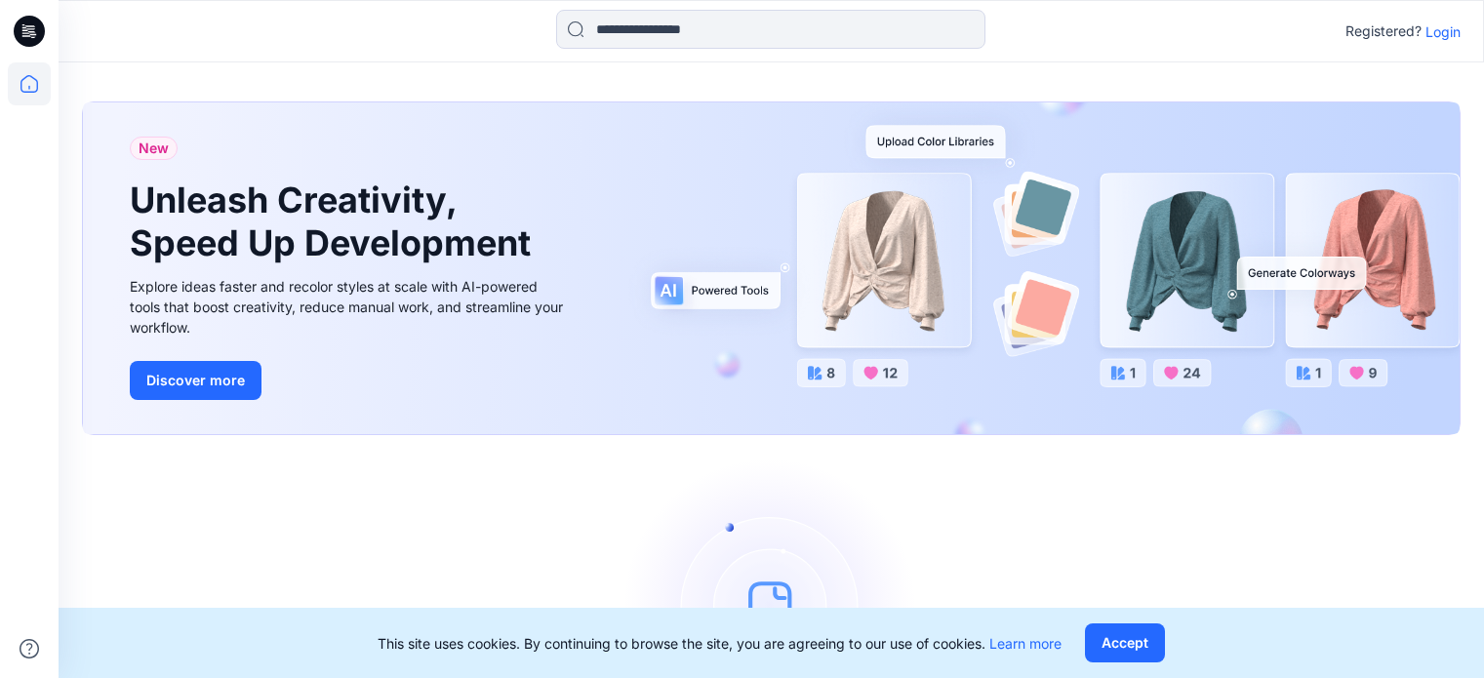 Image resolution: width=1484 pixels, height=678 pixels. Describe the element at coordinates (349, 306) in the screenshot. I see `div: Explore ideas faster and recolor styles at scale with AI-powered tools that boost creativity, red...` at that location.